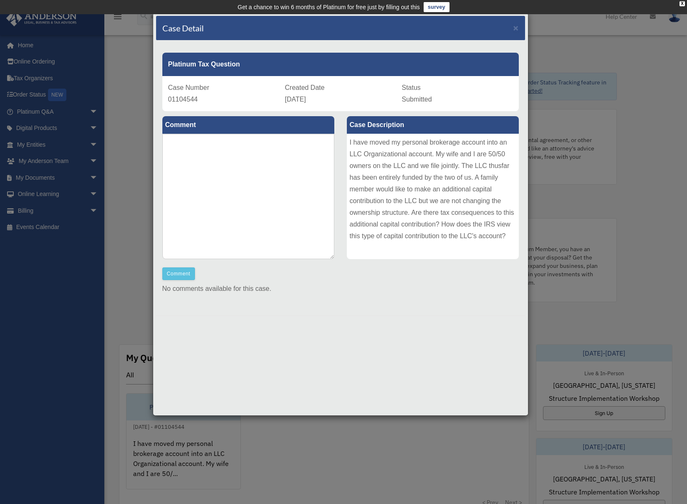 The image size is (687, 504). Describe the element at coordinates (249, 125) in the screenshot. I see `label: Comment` at that location.